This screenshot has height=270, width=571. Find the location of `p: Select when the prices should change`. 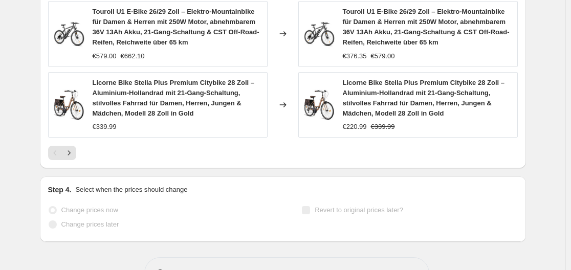

p: Select when the prices should change is located at coordinates (131, 190).